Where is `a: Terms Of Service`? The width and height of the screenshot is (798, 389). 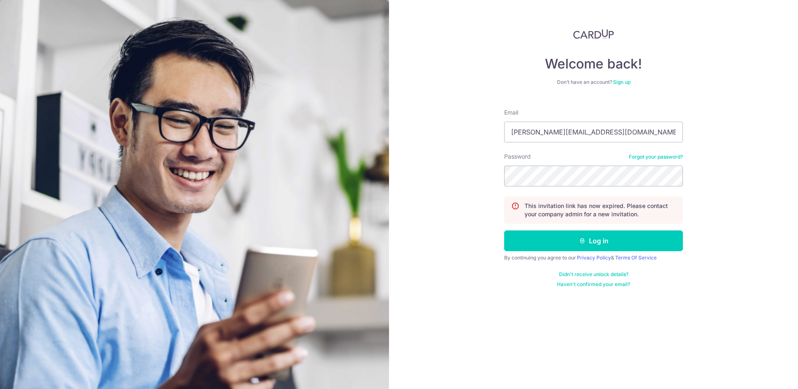
a: Terms Of Service is located at coordinates (636, 258).